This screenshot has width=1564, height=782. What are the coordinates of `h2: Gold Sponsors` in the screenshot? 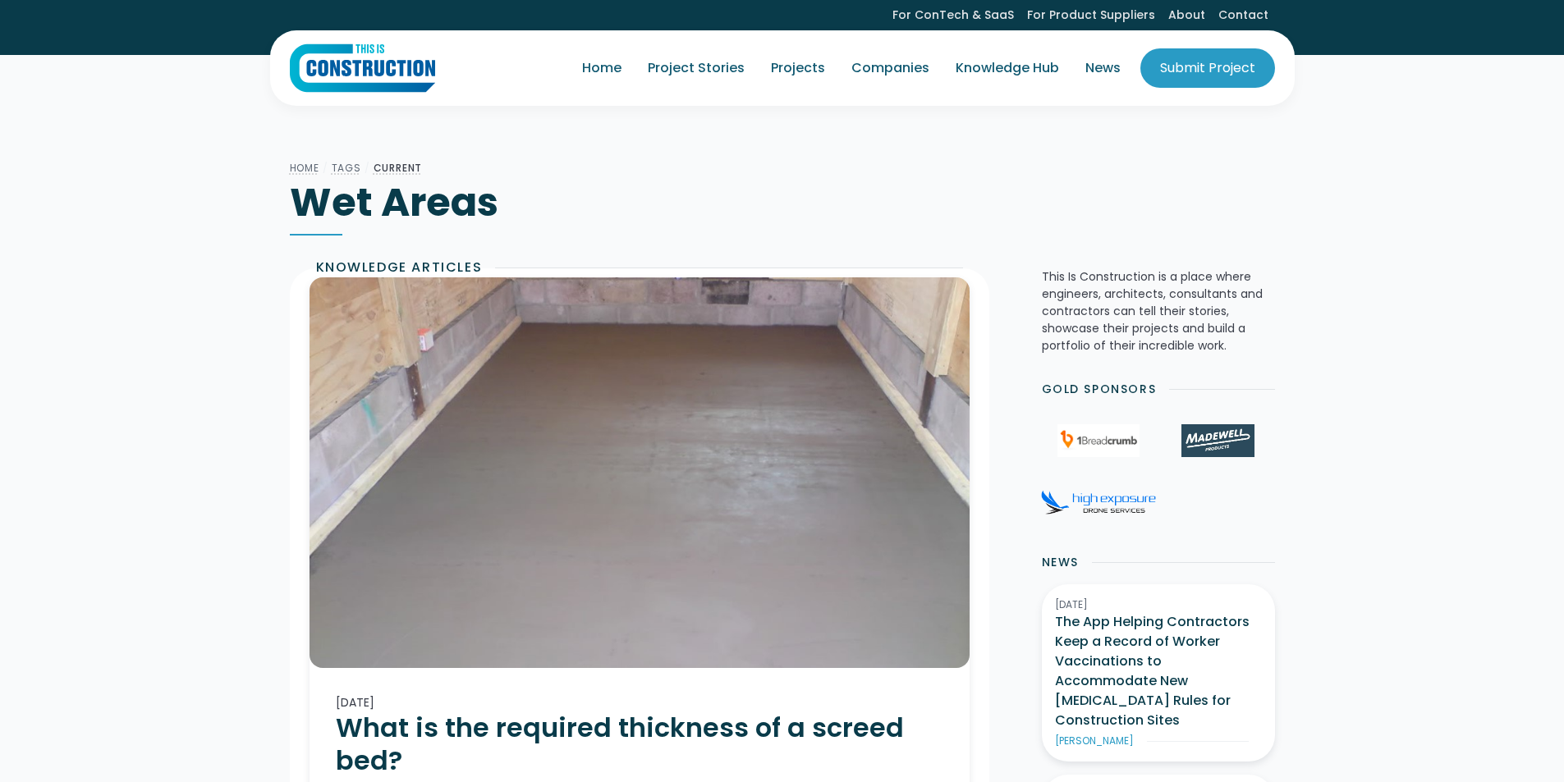 It's located at (1099, 389).